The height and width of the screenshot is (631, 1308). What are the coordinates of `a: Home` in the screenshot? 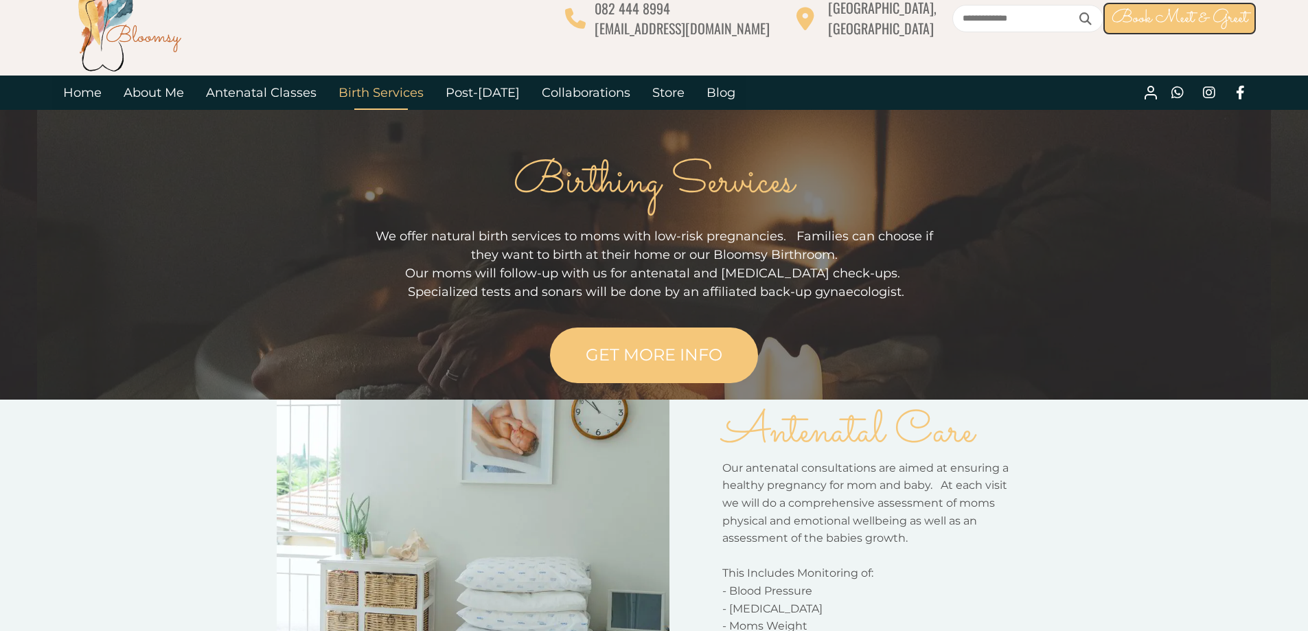 It's located at (82, 93).